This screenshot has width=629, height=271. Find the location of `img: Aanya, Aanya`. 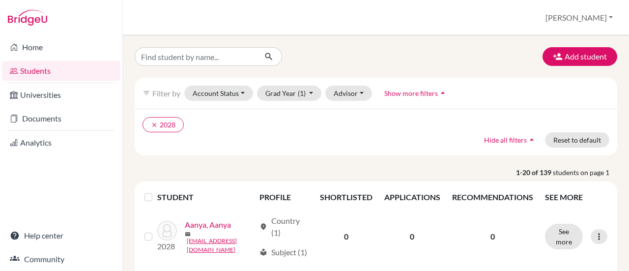

img: Aanya, Aanya is located at coordinates (167, 230).